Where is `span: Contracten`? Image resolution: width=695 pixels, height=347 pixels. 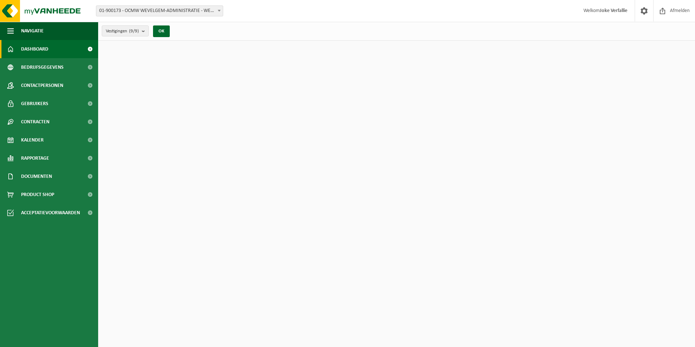
span: Contracten is located at coordinates (35, 122).